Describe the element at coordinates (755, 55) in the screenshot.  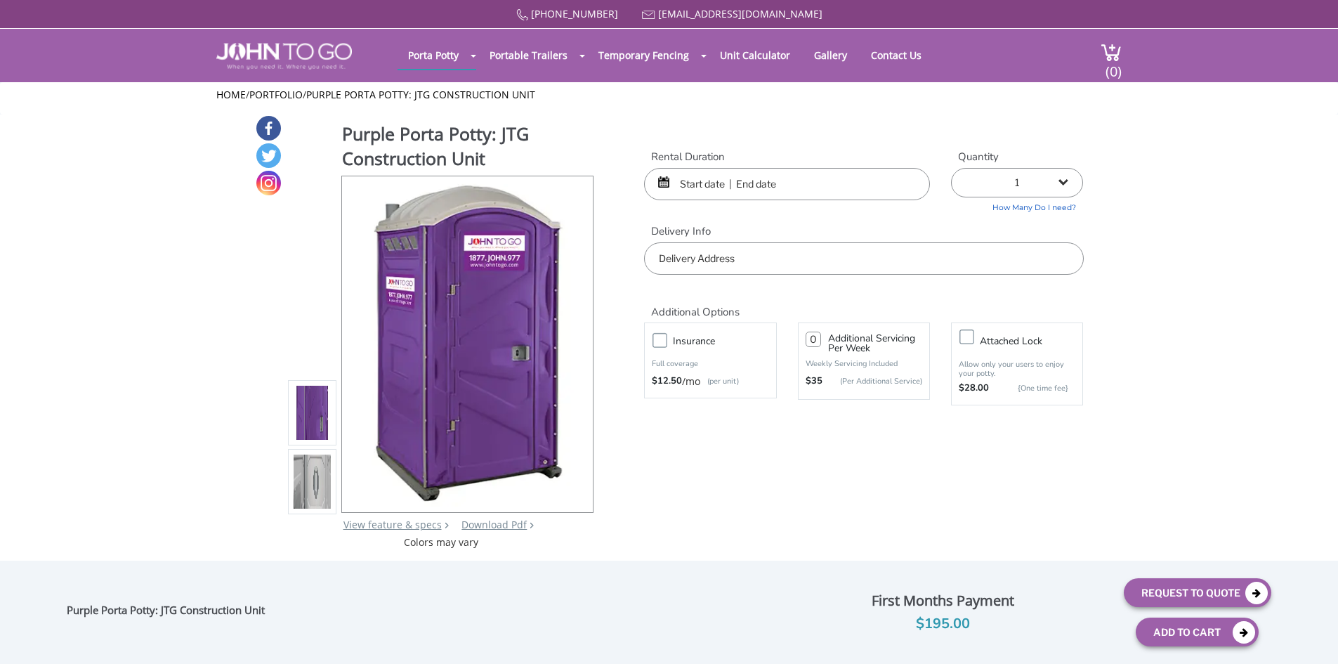
I see `a: Unit Calculator` at that location.